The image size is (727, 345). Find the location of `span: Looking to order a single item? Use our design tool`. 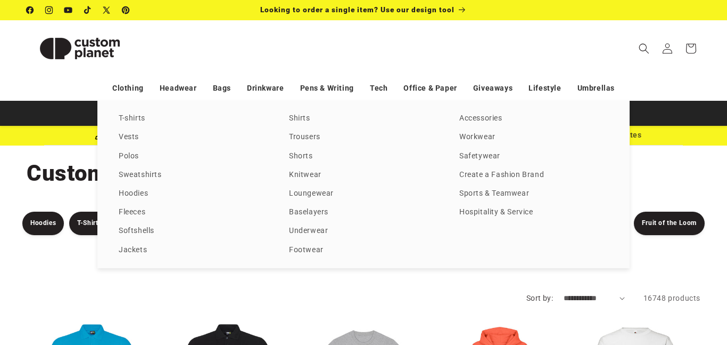

span: Looking to order a single item? Use our design tool is located at coordinates (357, 10).